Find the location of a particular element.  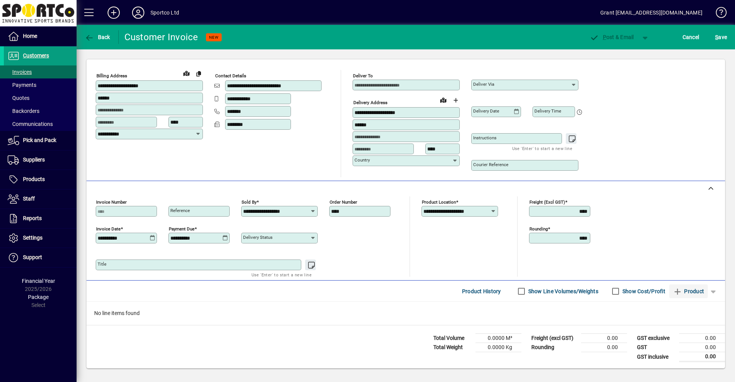

div: Sportco Ltd is located at coordinates (165, 13).